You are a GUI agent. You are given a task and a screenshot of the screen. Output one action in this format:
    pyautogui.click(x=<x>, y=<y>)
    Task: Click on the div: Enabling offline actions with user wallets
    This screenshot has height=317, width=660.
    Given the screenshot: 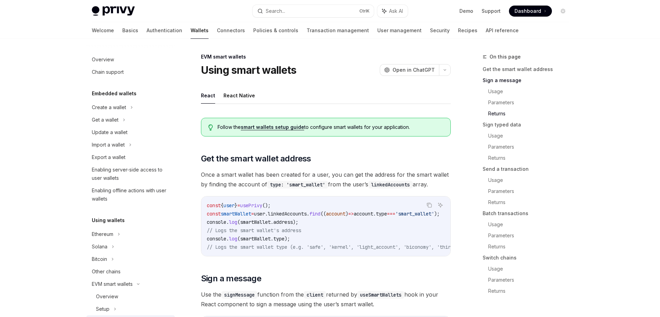 What is the action you would take?
    pyautogui.click(x=131, y=195)
    